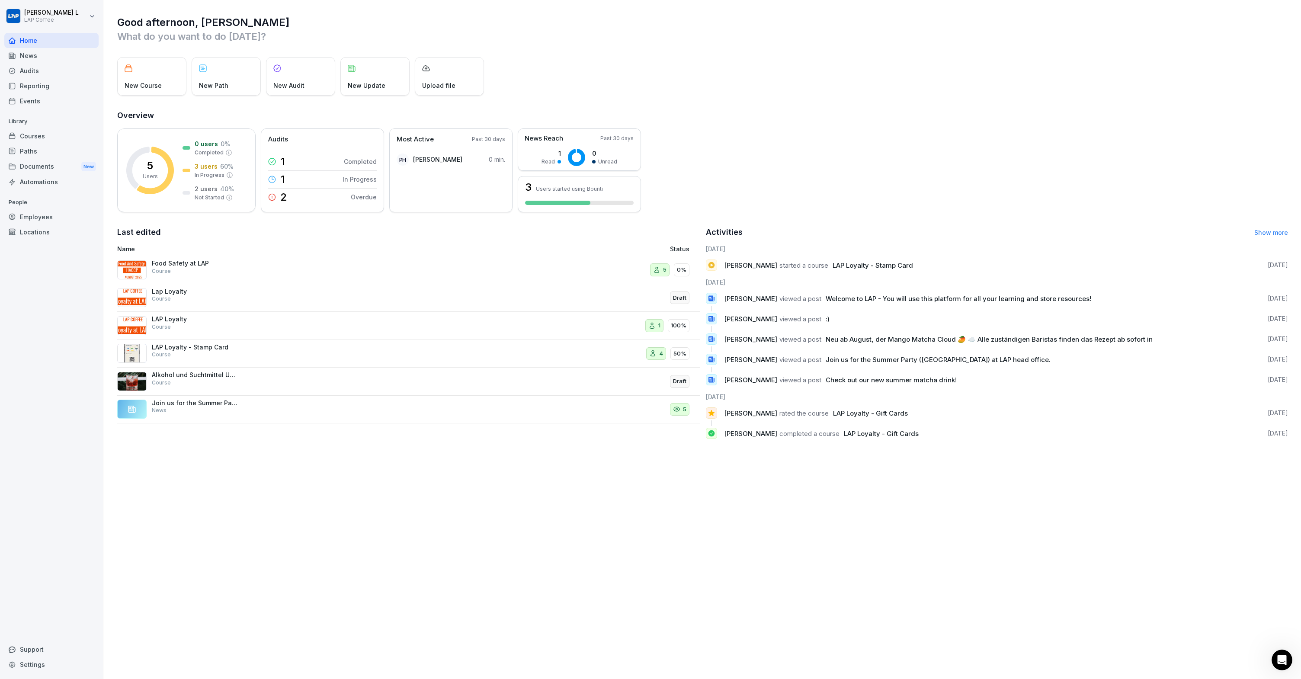  I want to click on img: f50nzvx4ss32m6aoab4l0s5i.png, so click(132, 298).